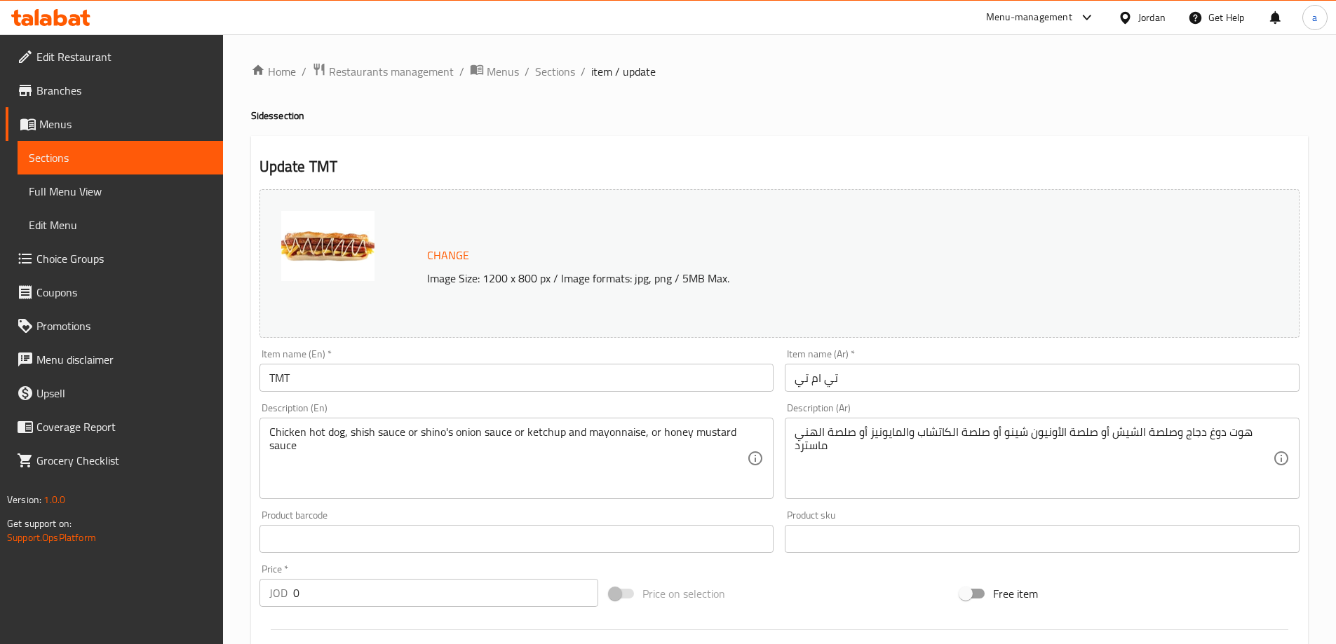 Image resolution: width=1336 pixels, height=644 pixels. What do you see at coordinates (124, 57) in the screenshot?
I see `span: Edit Restaurant` at bounding box center [124, 57].